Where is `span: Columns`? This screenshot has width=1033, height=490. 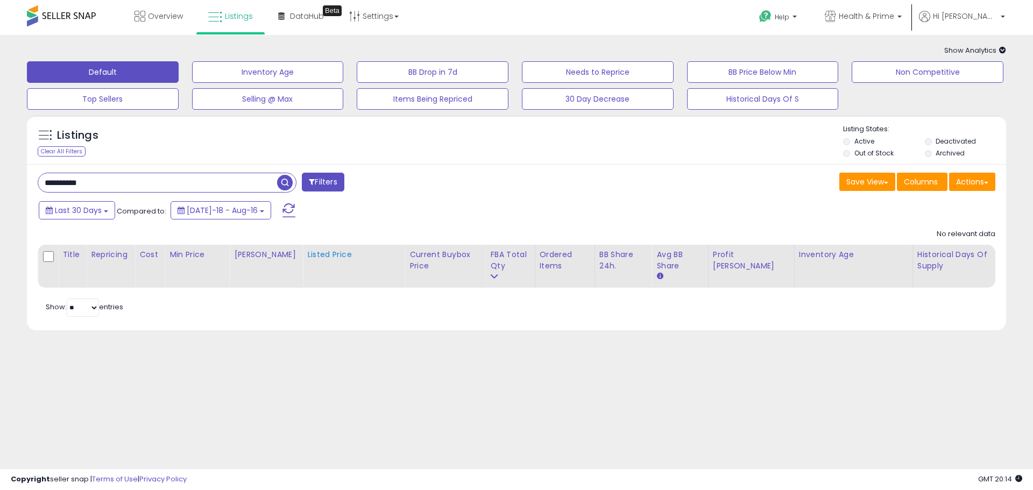 span: Columns is located at coordinates (920, 182).